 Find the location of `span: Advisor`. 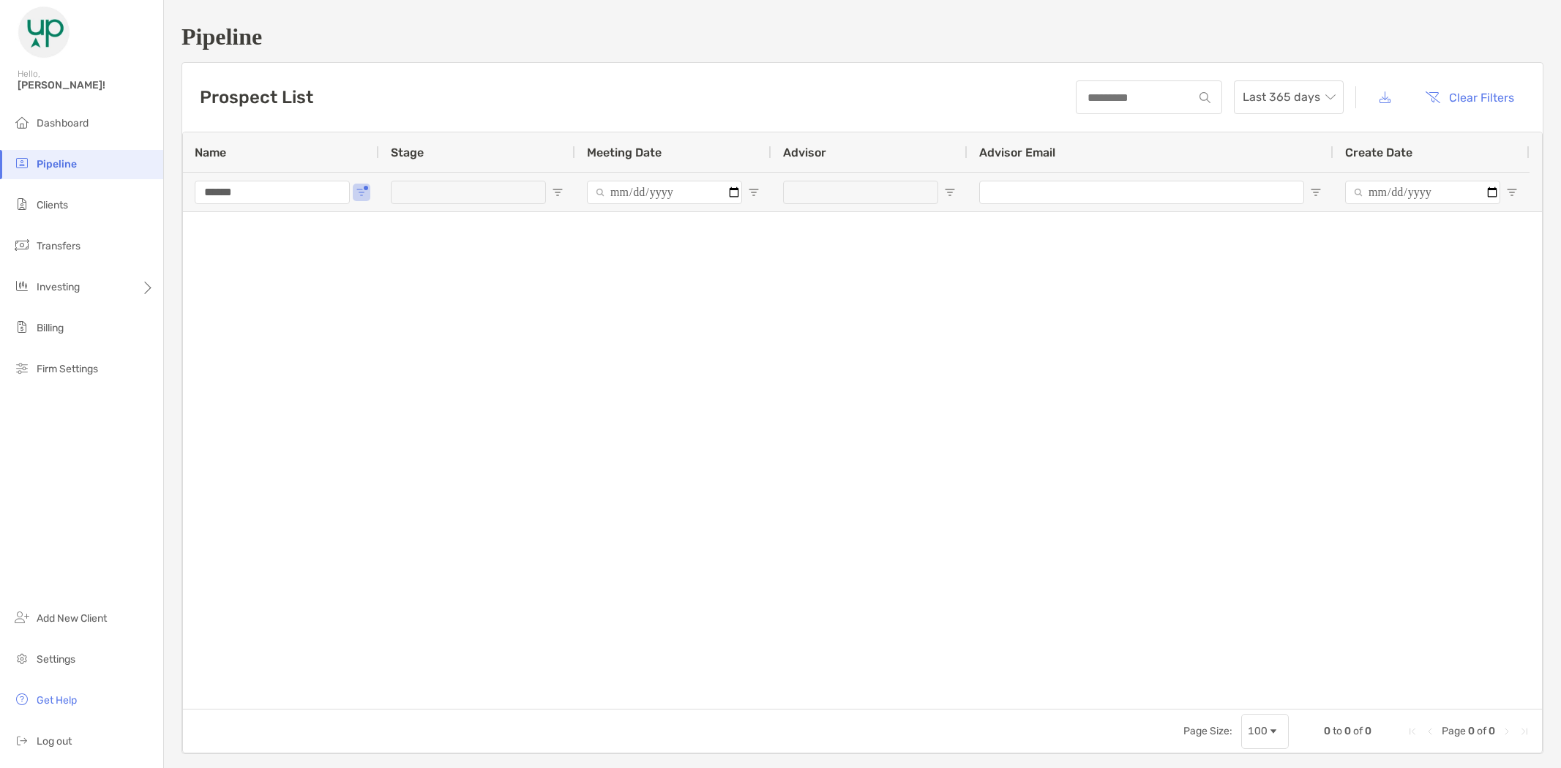

span: Advisor is located at coordinates (804, 152).